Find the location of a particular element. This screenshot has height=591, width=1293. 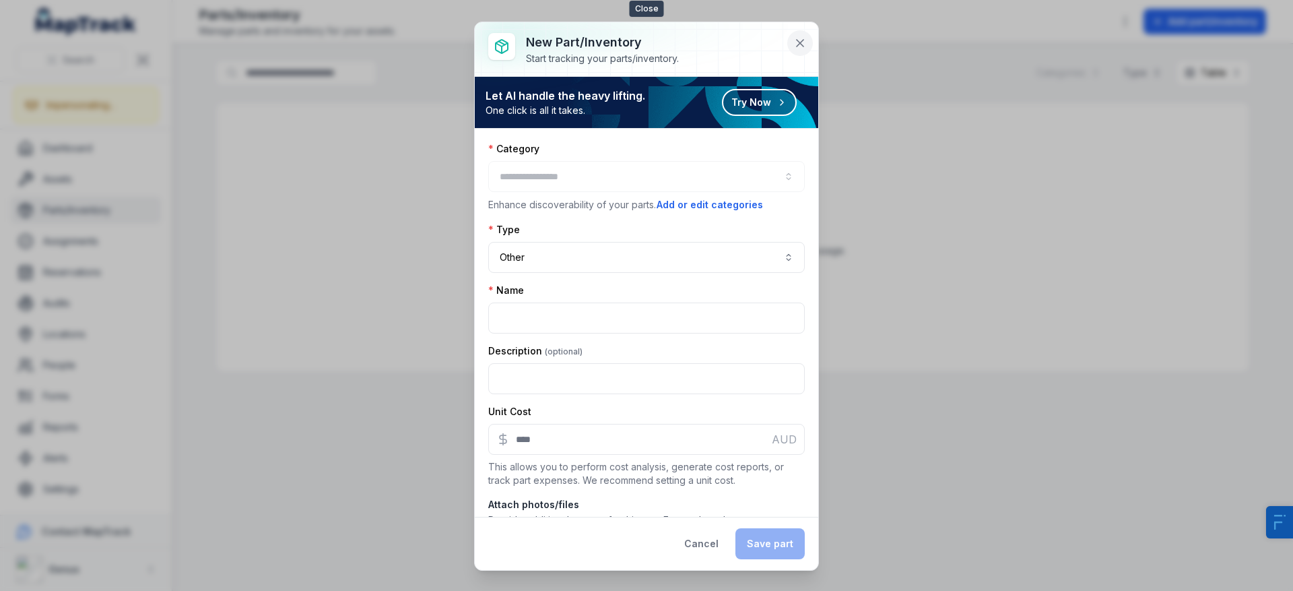

button: Add or edit categories is located at coordinates (710, 205).